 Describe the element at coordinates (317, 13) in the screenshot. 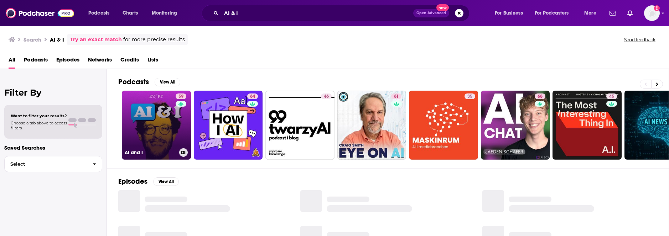

I see `input: Search podcasts, credits, & more...` at that location.